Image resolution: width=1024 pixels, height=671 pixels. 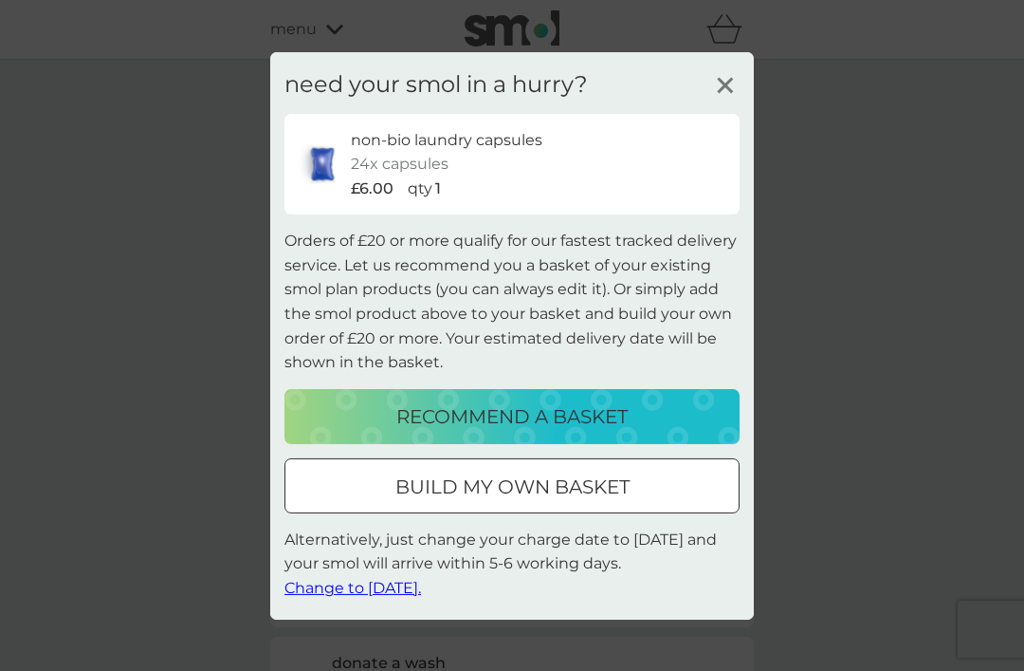 What do you see at coordinates (512, 416) in the screenshot?
I see `button: recommend a basket` at bounding box center [512, 416].